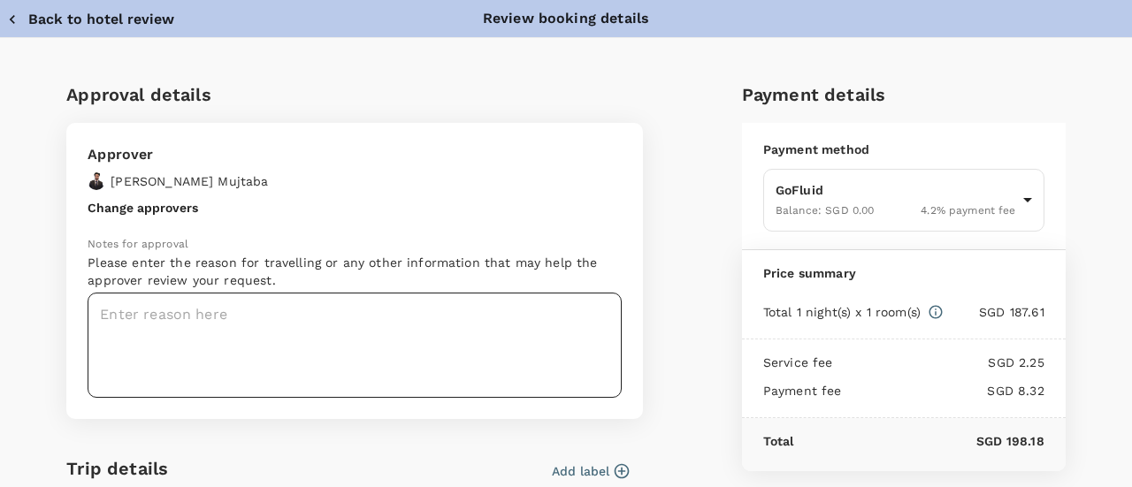 The height and width of the screenshot is (487, 1132). I want to click on p: Payment fee, so click(802, 391).